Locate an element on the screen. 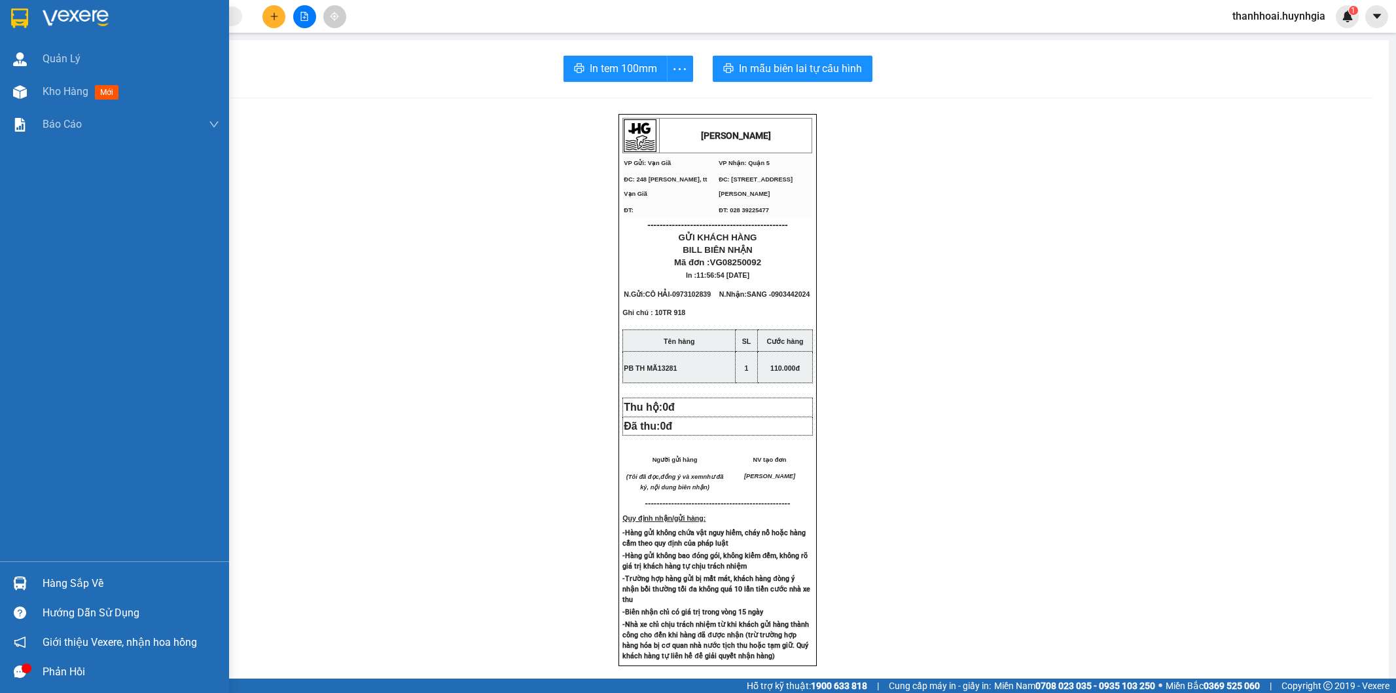 The height and width of the screenshot is (693, 1396). span: Miền Nam is located at coordinates (1075, 685).